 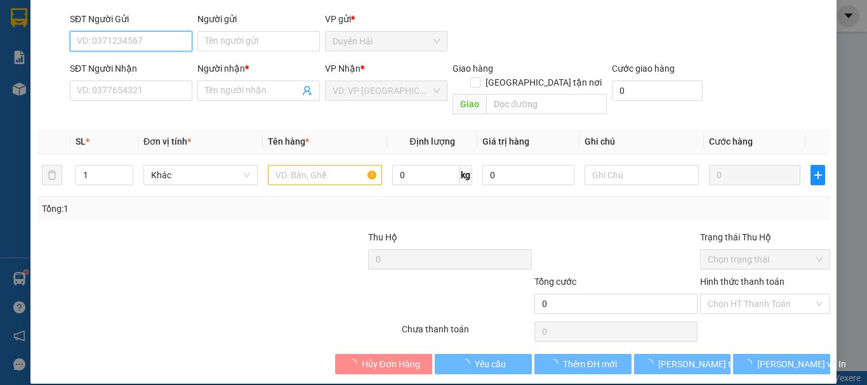 What do you see at coordinates (201, 175) in the screenshot?
I see `span: Khác` at bounding box center [201, 175].